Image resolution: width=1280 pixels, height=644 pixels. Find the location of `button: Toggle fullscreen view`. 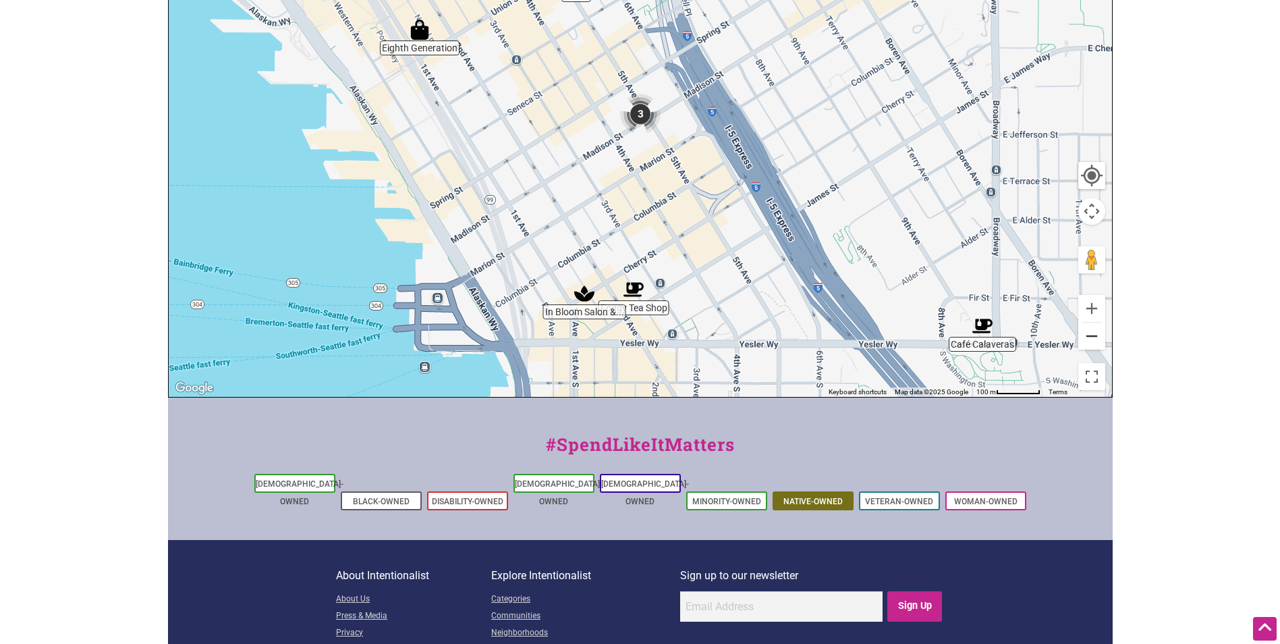

button: Toggle fullscreen view is located at coordinates (1091, 377).